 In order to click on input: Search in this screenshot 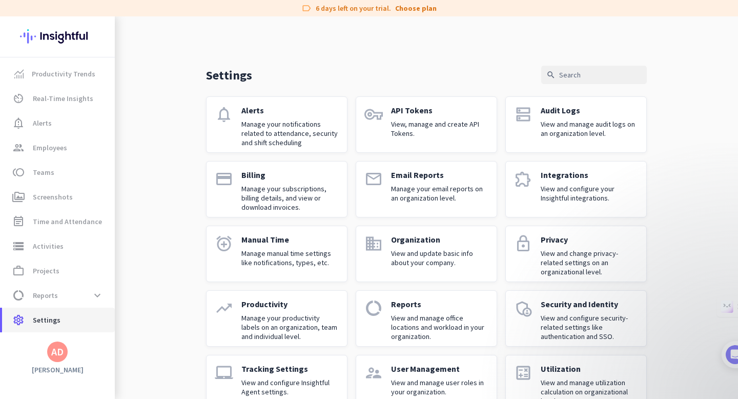, I will do `click(594, 75)`.